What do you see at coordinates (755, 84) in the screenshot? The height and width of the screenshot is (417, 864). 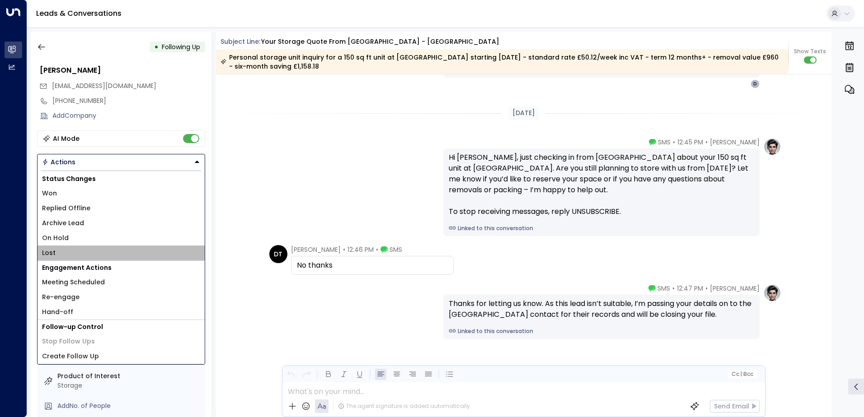 I see `div: D` at bounding box center [755, 84].